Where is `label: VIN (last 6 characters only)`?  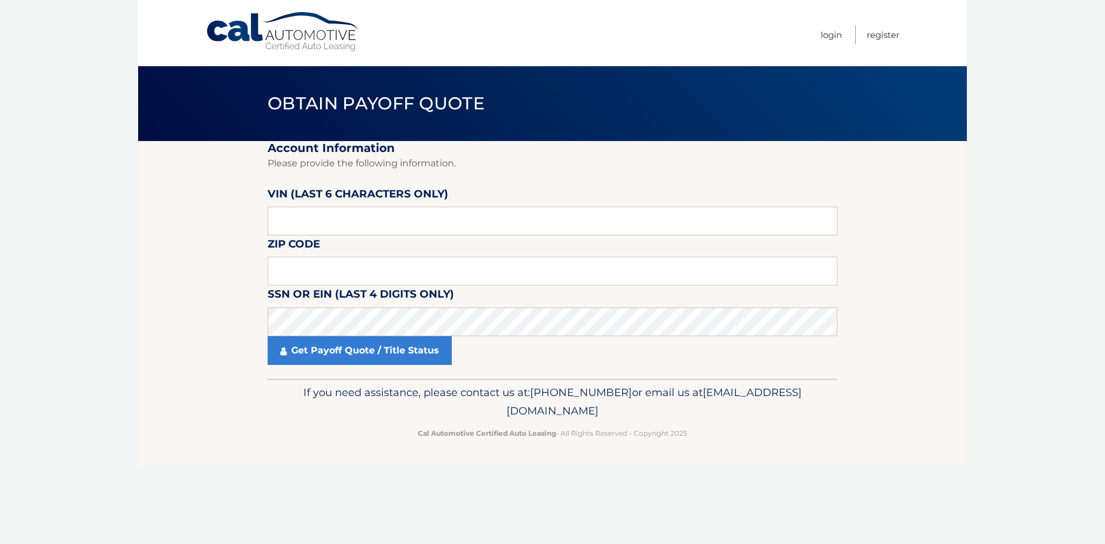
label: VIN (last 6 characters only) is located at coordinates (358, 196).